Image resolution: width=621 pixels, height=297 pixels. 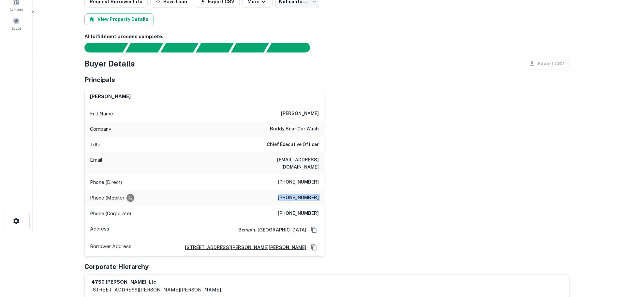 I want to click on div: Requests to not be contacted at this number, so click(x=130, y=198).